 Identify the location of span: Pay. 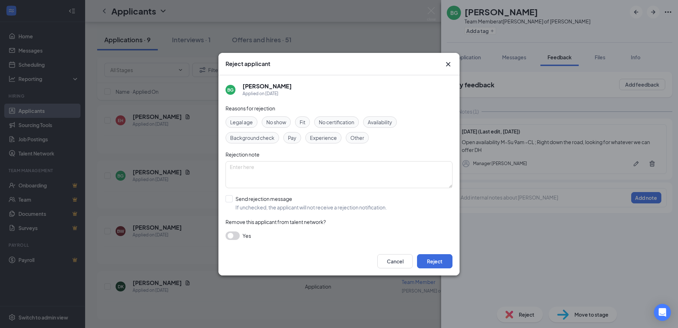
(292, 138).